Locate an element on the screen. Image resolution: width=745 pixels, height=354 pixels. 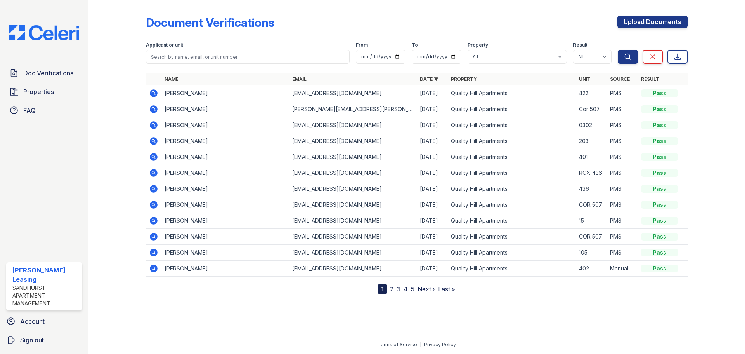
label: Applicant or unit is located at coordinates (165, 45).